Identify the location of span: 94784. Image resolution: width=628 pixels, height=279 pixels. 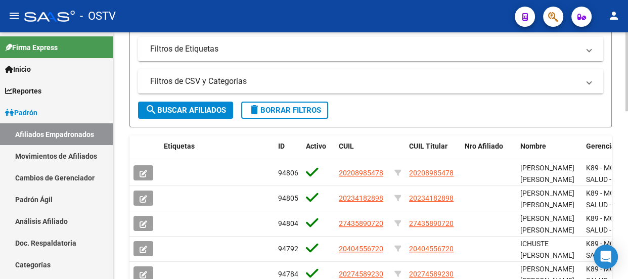
(288, 274).